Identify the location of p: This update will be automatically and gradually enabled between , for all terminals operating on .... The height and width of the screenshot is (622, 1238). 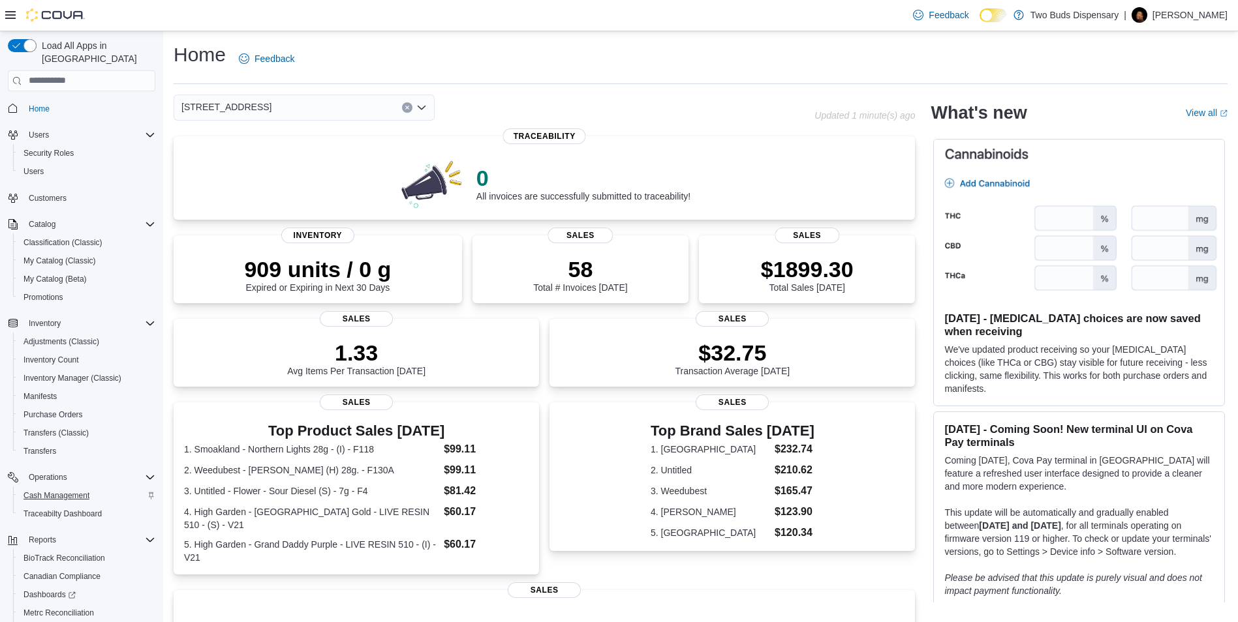
(1079, 532).